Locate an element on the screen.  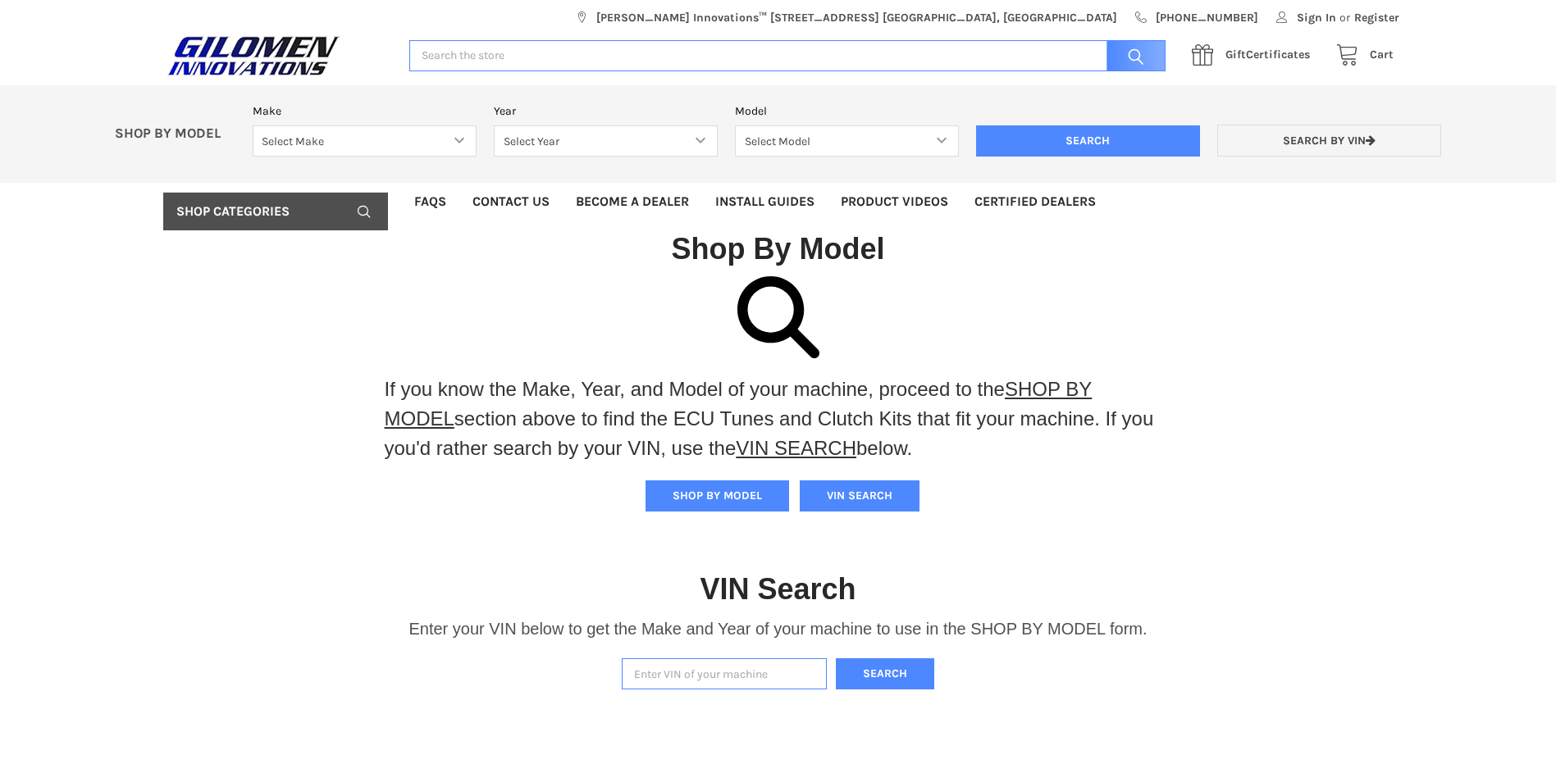
span: Sign In is located at coordinates (1316, 17).